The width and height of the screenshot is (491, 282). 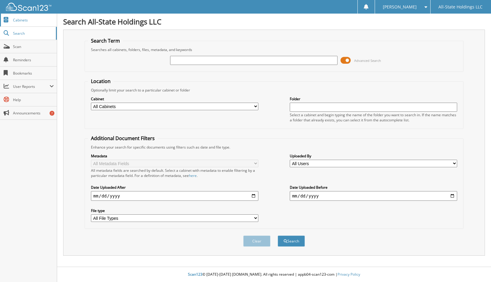 What do you see at coordinates (52, 113) in the screenshot?
I see `div: 7` at bounding box center [52, 113].